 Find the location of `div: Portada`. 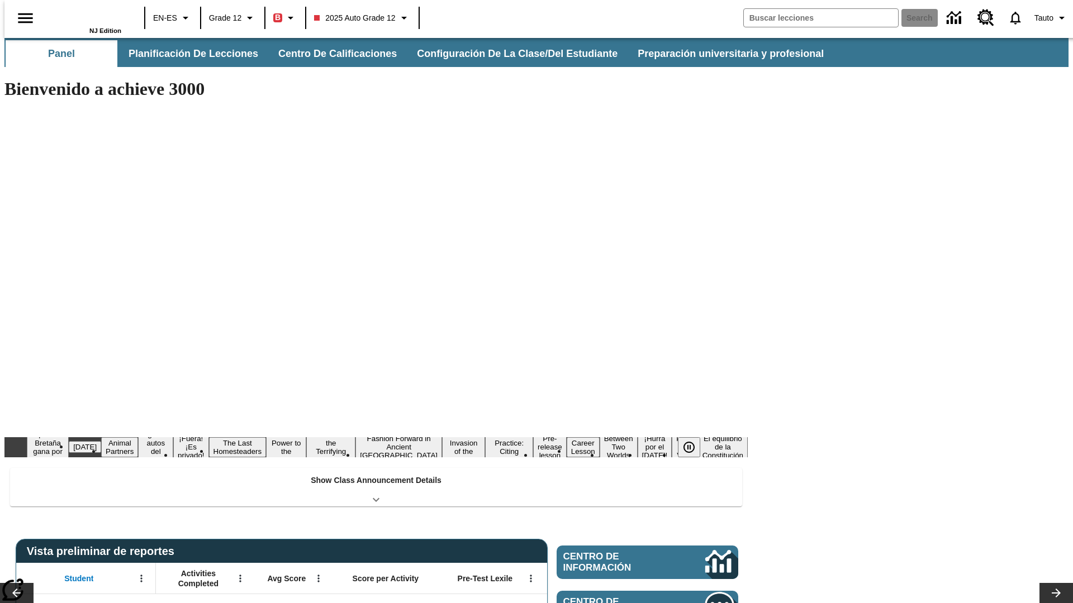

div: Portada is located at coordinates (85, 19).